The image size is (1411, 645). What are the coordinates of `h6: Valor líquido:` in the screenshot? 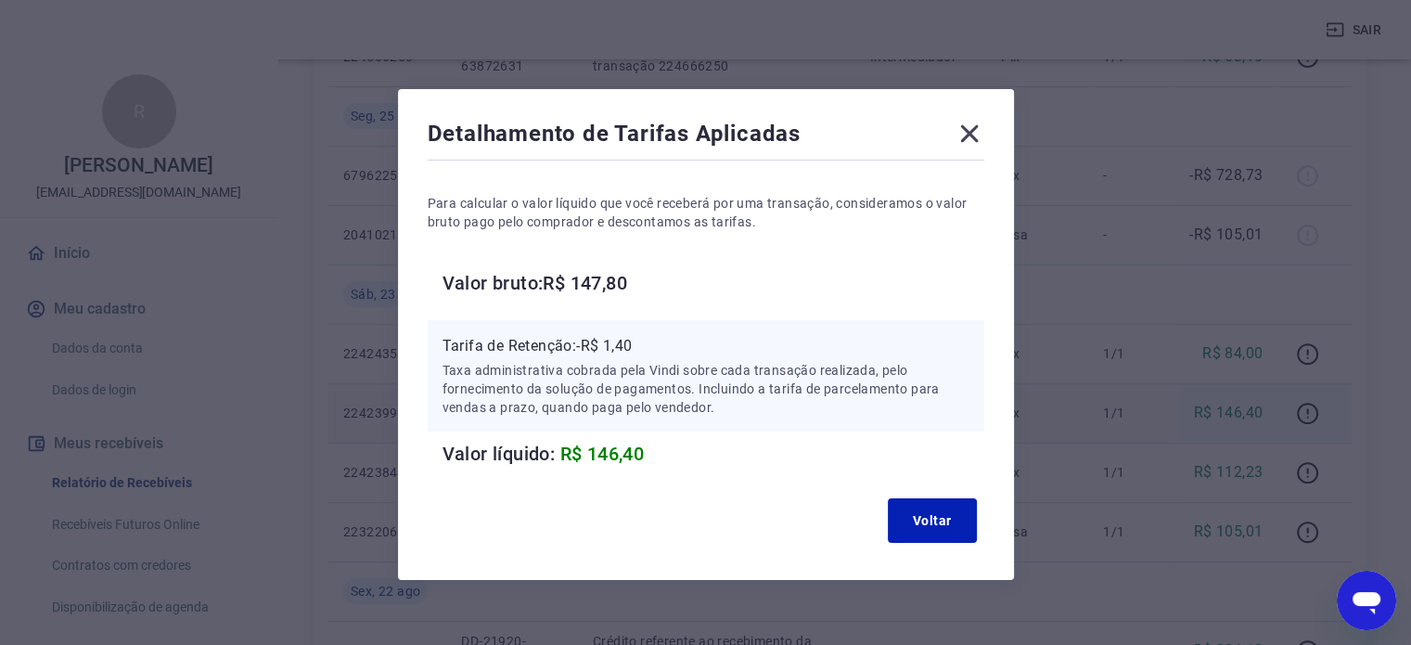 It's located at (713, 454).